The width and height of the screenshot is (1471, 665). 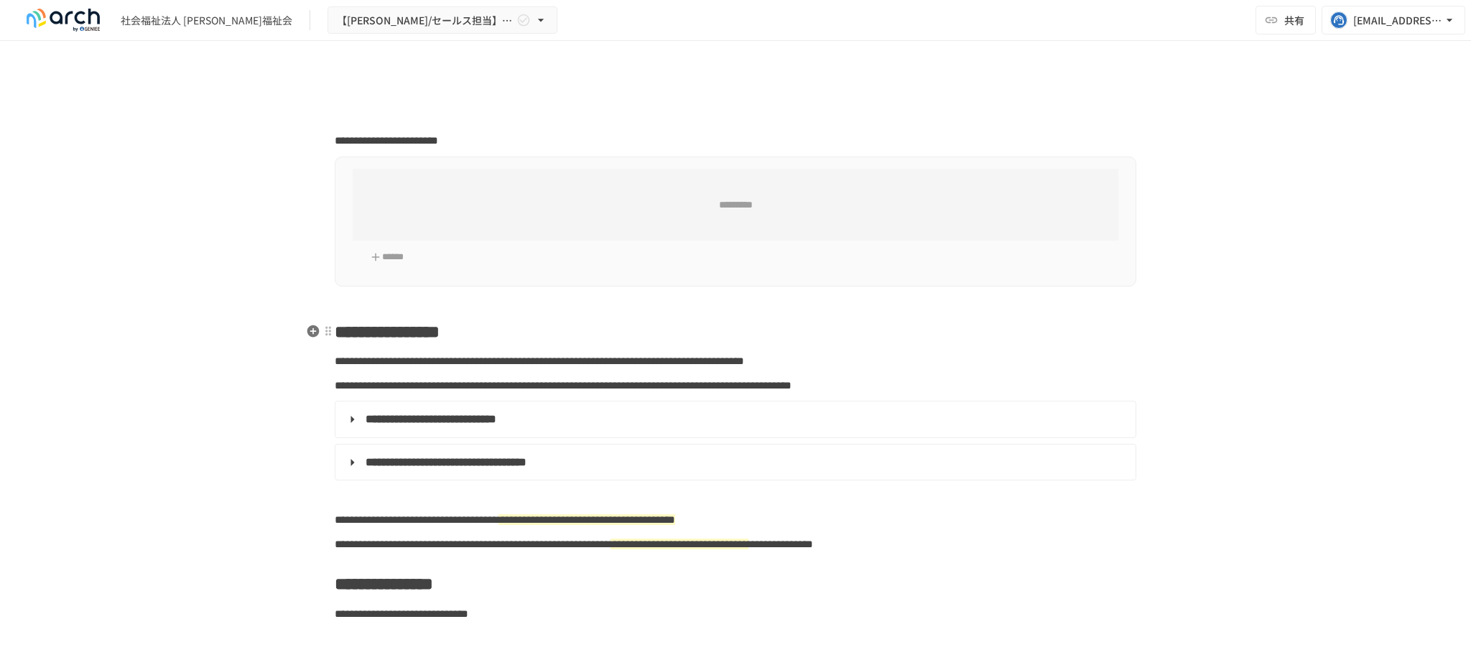 What do you see at coordinates (1286, 20) in the screenshot?
I see `button: 共有` at bounding box center [1286, 20].